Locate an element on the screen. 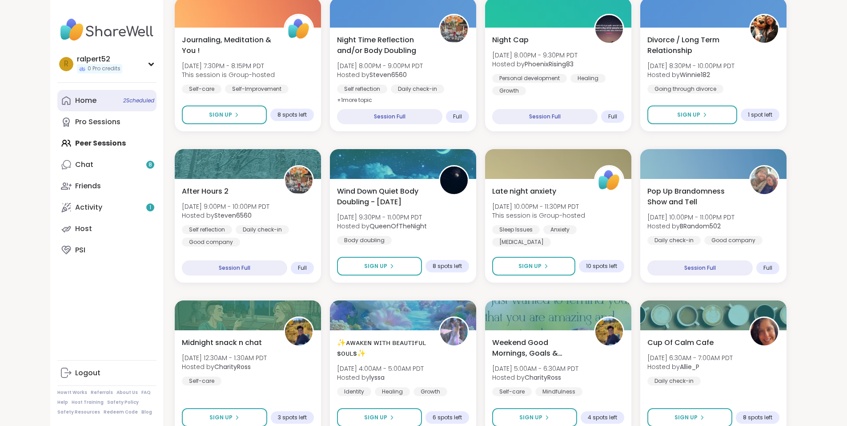  a: Host Training is located at coordinates (88, 402).